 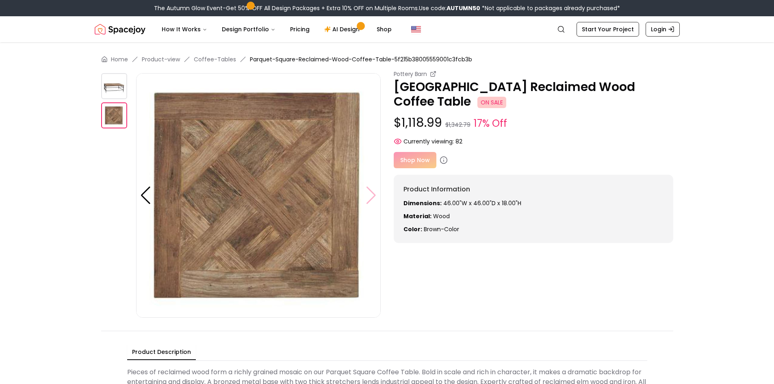 I want to click on span: Parquet-Square-Reclaimed-Wood-Coffee-Table-5f215b38005559001c3fcb3b, so click(x=361, y=59).